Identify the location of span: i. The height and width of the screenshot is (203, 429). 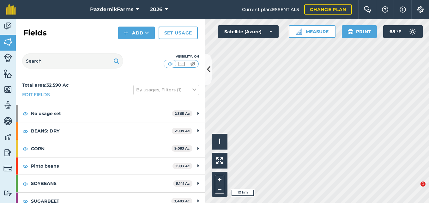
(219, 141).